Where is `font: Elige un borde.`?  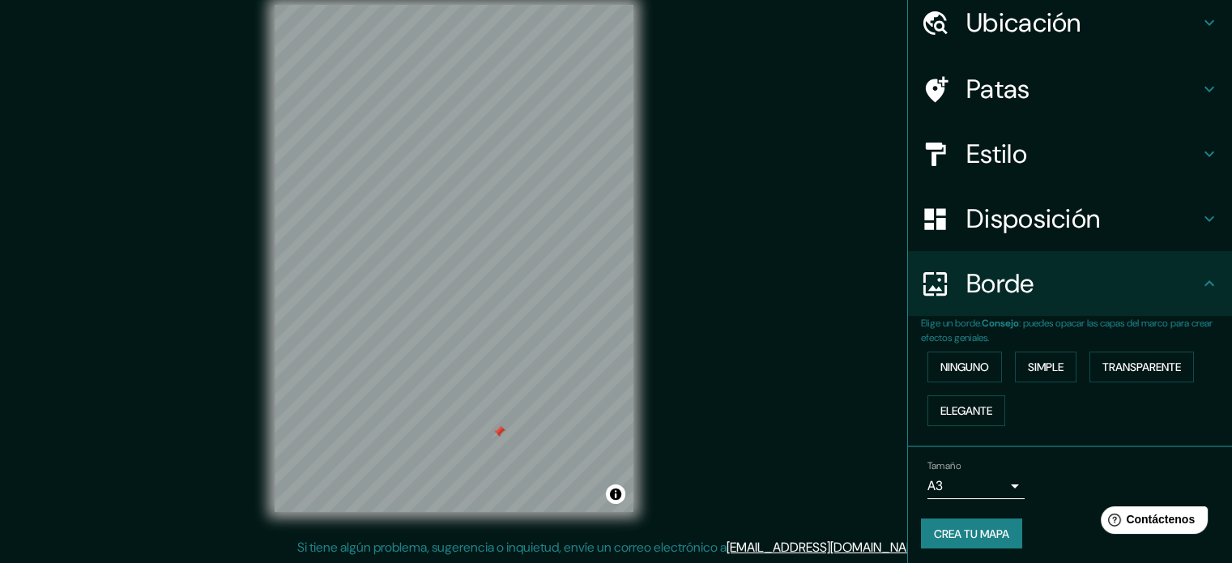
font: Elige un borde. is located at coordinates (951, 323).